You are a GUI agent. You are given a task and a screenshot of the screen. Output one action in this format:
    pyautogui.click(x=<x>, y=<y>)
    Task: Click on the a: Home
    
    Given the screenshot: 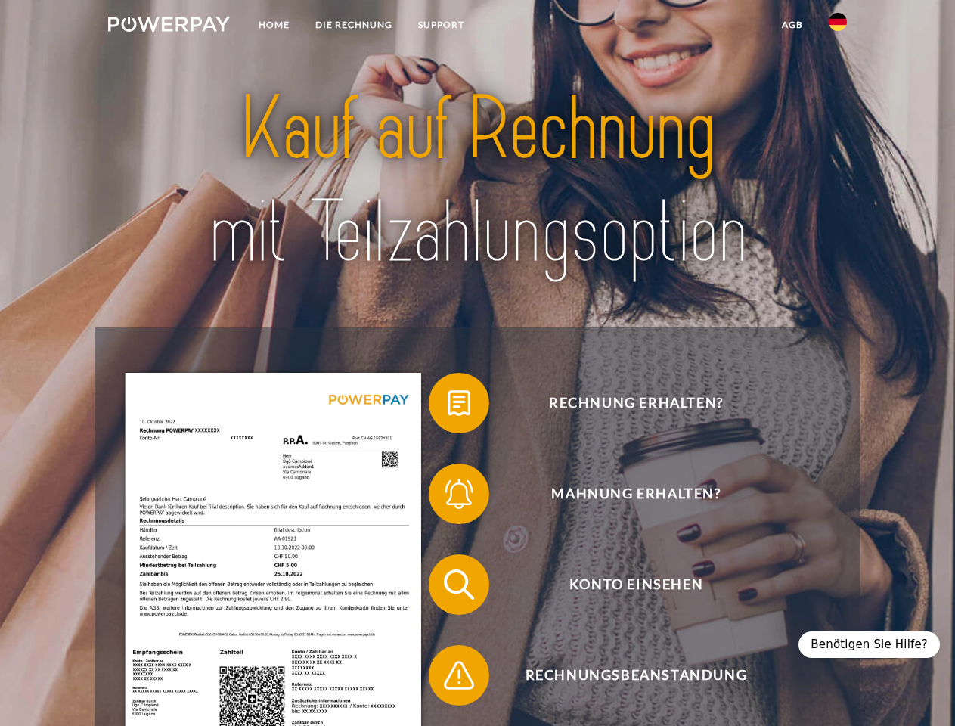 What is the action you would take?
    pyautogui.click(x=274, y=25)
    